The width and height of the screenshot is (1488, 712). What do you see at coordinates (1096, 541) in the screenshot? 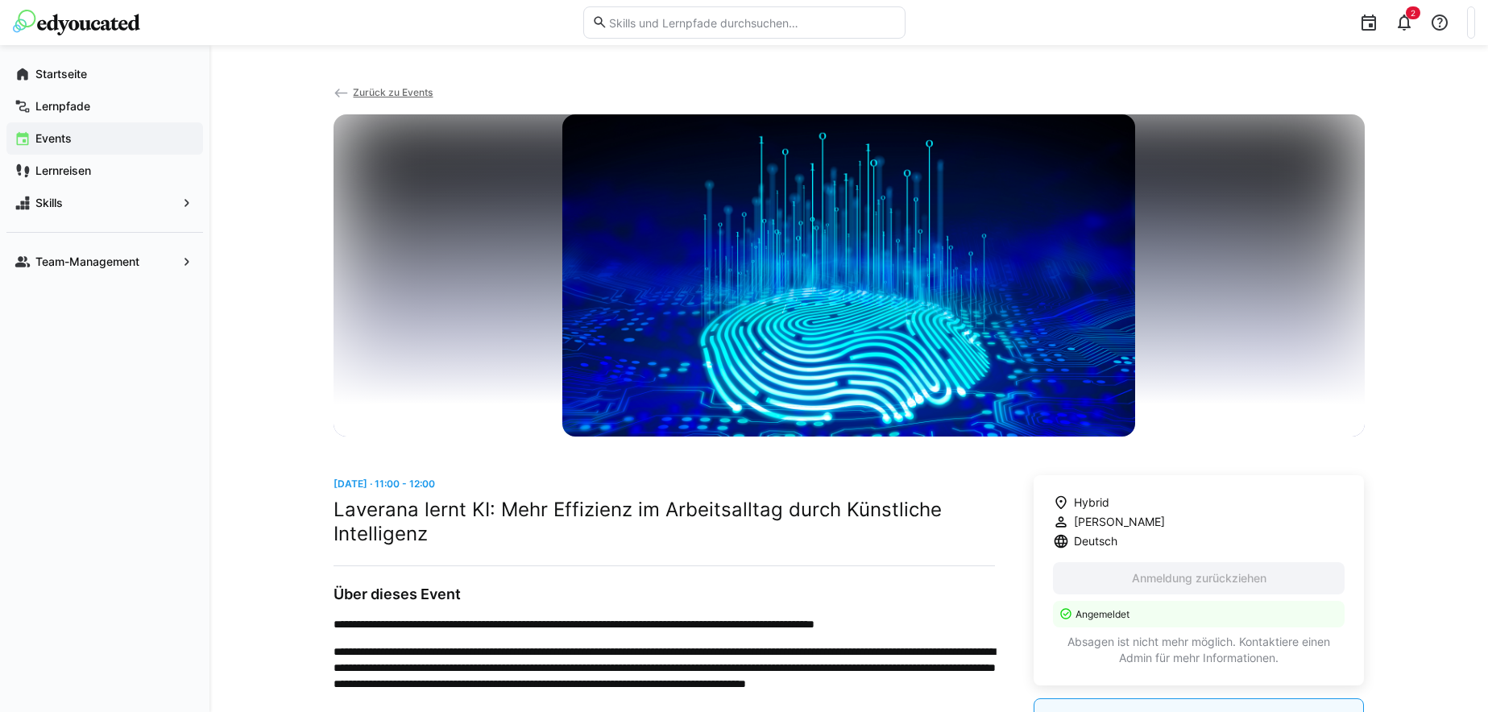
I see `span: Deutsch` at bounding box center [1096, 541].